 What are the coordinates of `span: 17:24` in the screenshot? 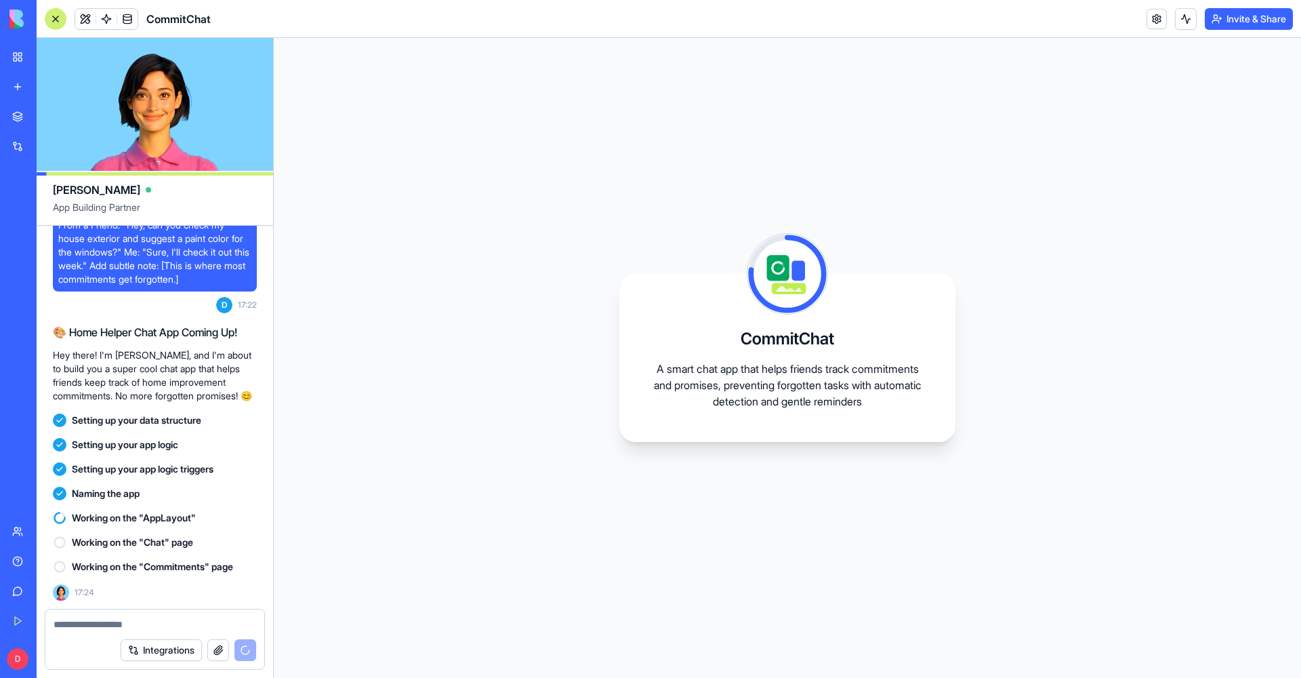 It's located at (84, 592).